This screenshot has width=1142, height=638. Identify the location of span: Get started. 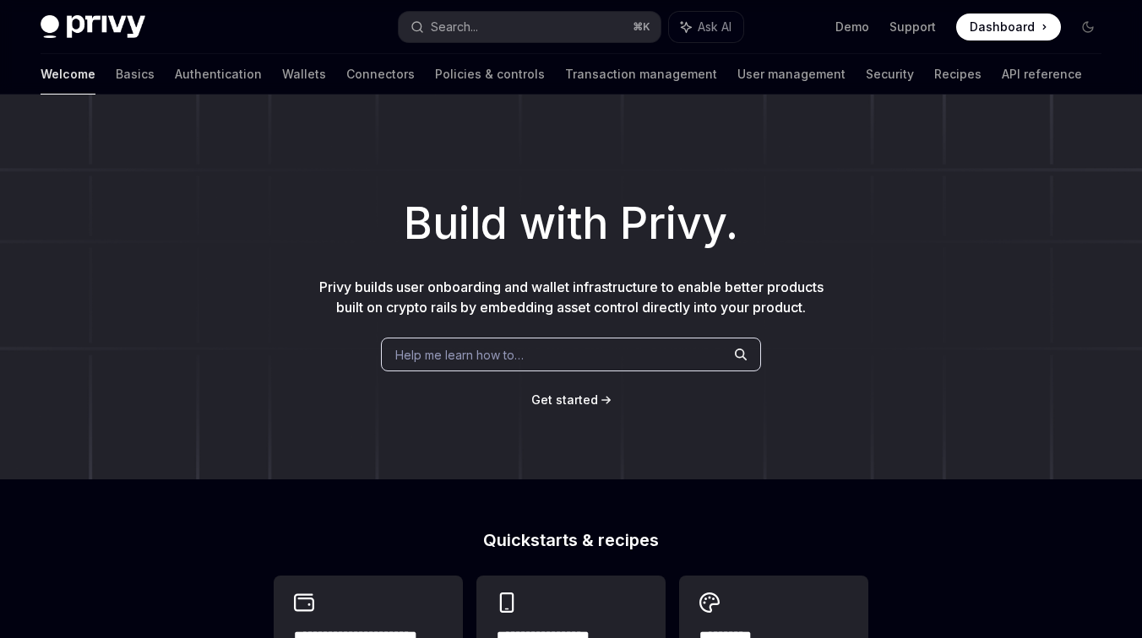
(564, 399).